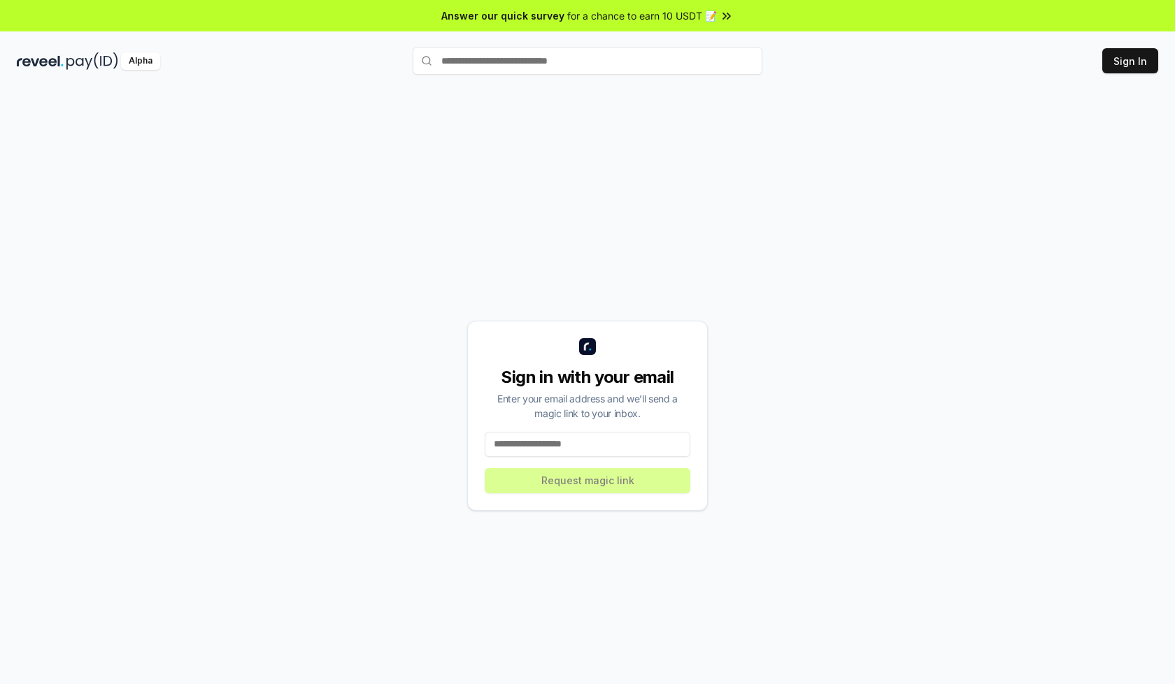 The width and height of the screenshot is (1175, 684). What do you see at coordinates (587, 406) in the screenshot?
I see `div: Enter your email address and we’ll send a magic link to your inbox.` at bounding box center [587, 406].